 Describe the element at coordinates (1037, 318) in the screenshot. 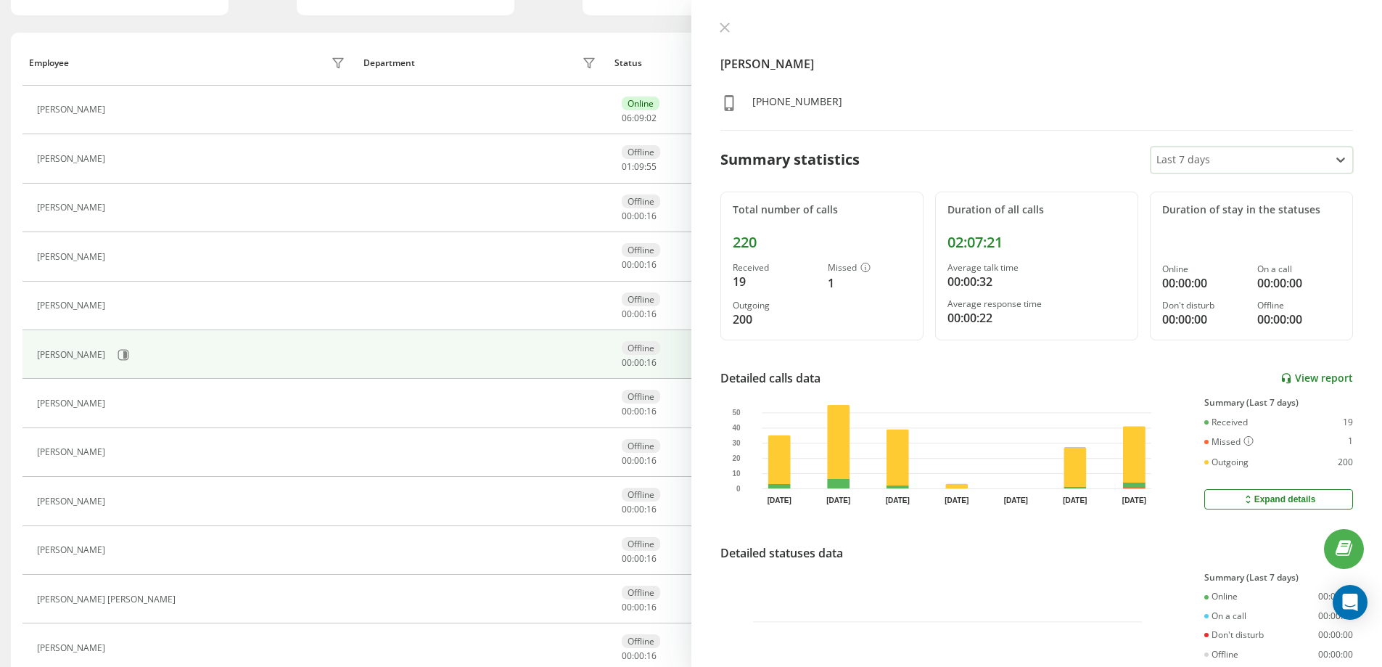

I see `div: 00:00:22` at that location.